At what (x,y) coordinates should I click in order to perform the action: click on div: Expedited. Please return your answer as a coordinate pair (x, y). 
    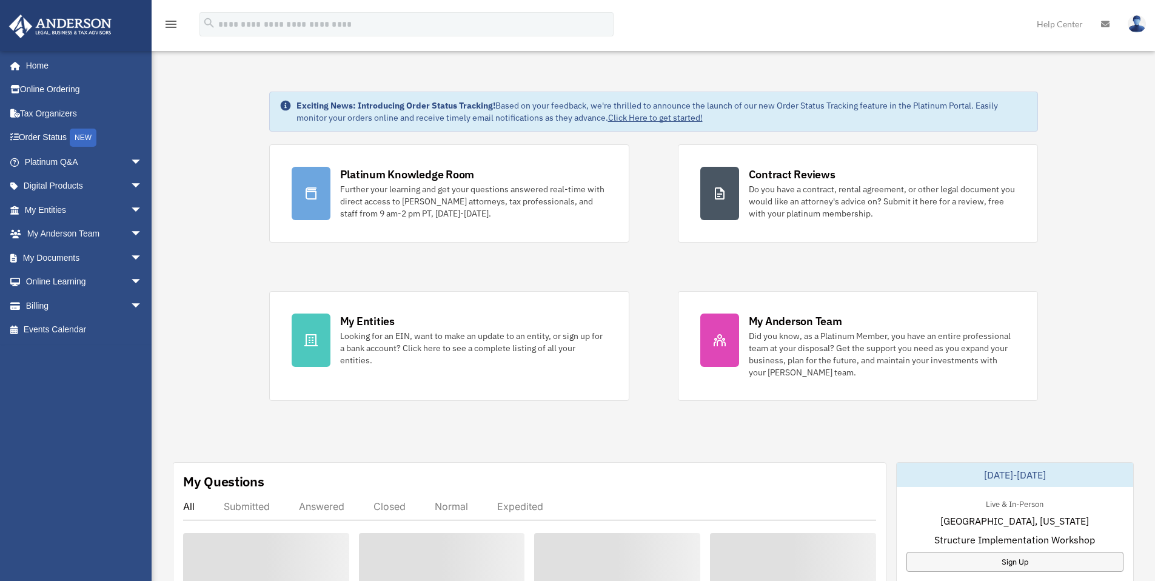
    Looking at the image, I should click on (520, 506).